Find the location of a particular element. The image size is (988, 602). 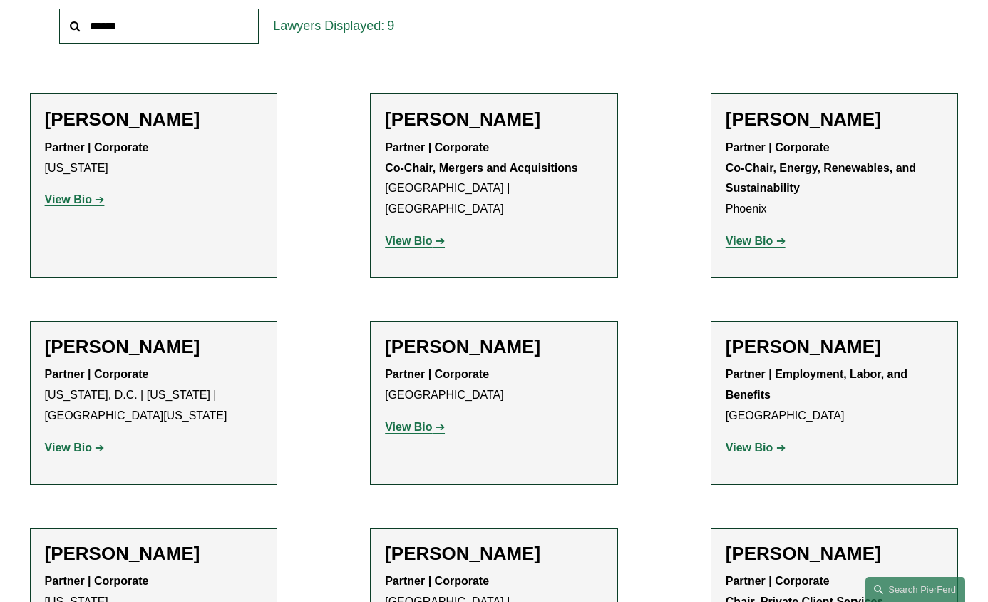

a: Search this site is located at coordinates (915, 589).